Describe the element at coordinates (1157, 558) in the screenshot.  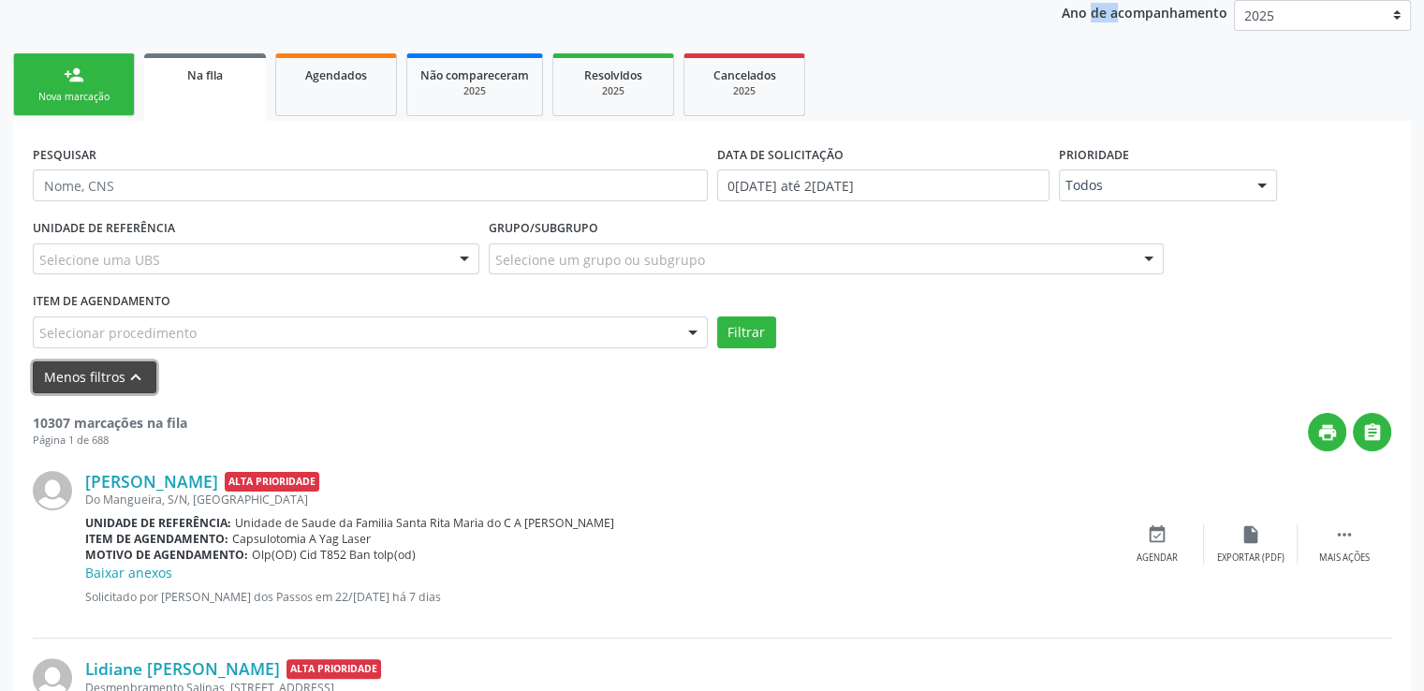
I see `div: Agendar` at that location.